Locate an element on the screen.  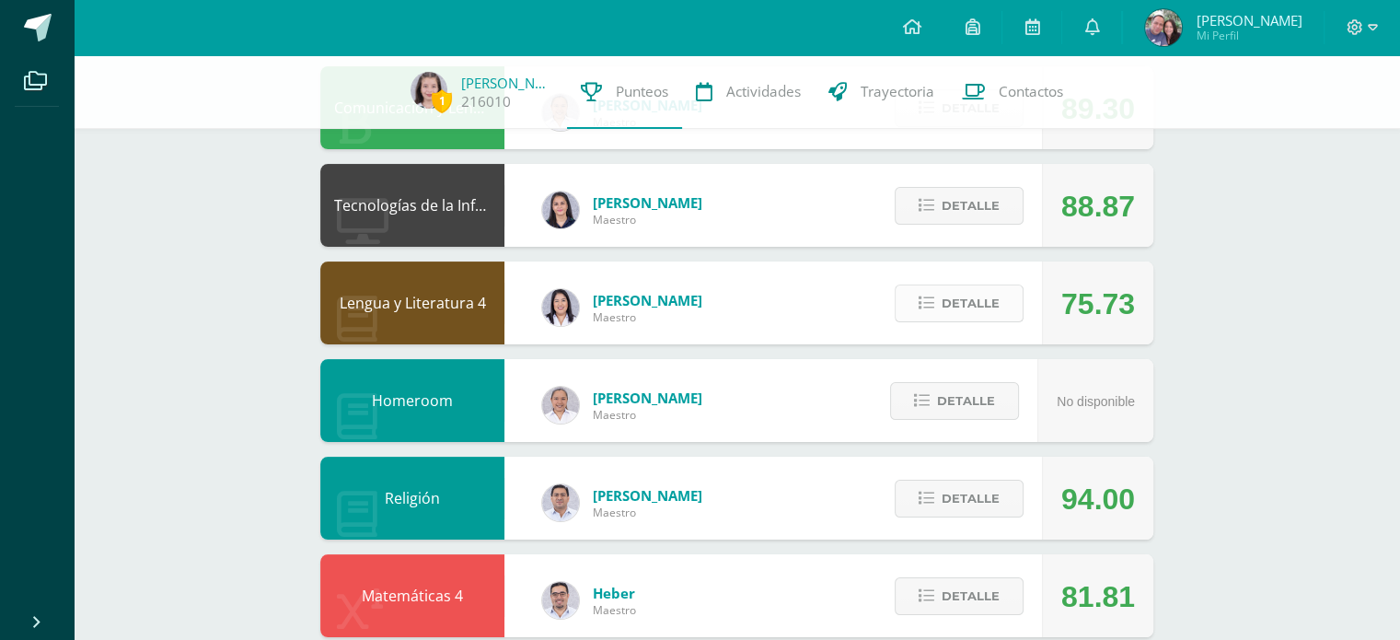
img: 38194a3b192c087b813af4a54915f260.png is located at coordinates (429, 90).